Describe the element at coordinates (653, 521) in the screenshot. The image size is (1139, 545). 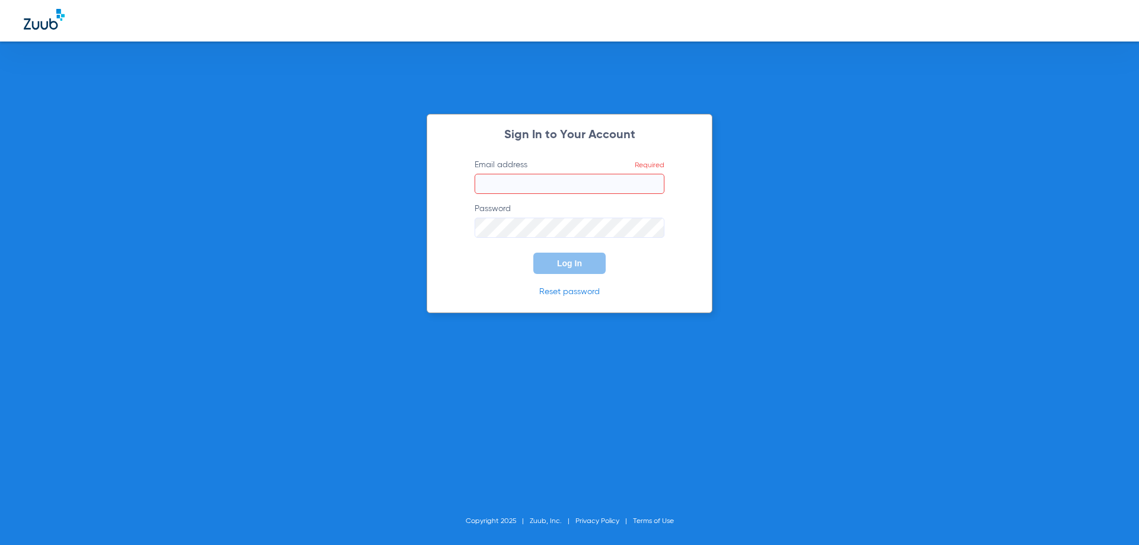
I see `a: Terms of Use` at that location.